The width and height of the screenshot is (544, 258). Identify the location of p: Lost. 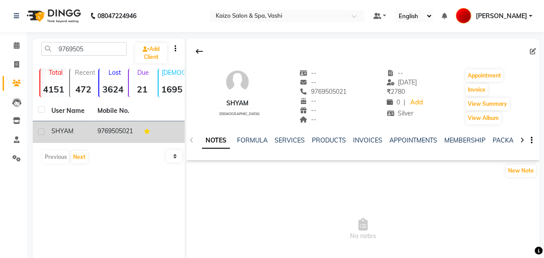
(114, 73).